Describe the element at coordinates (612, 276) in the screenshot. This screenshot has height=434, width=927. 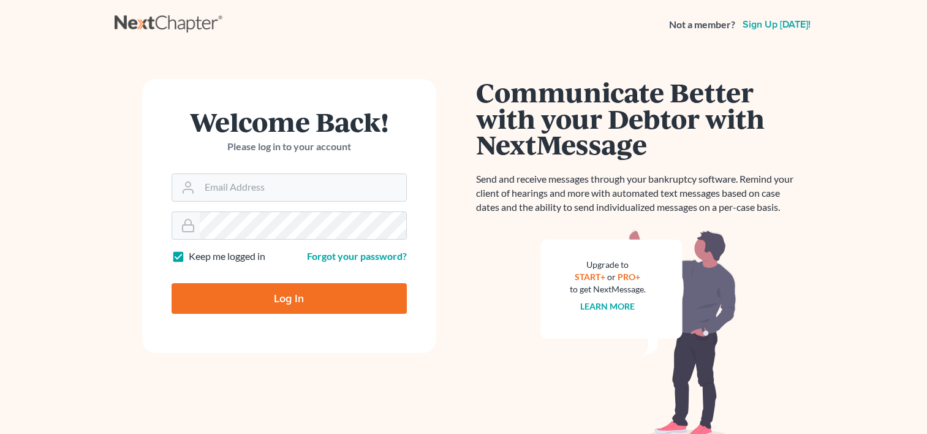
I see `span: or` at that location.